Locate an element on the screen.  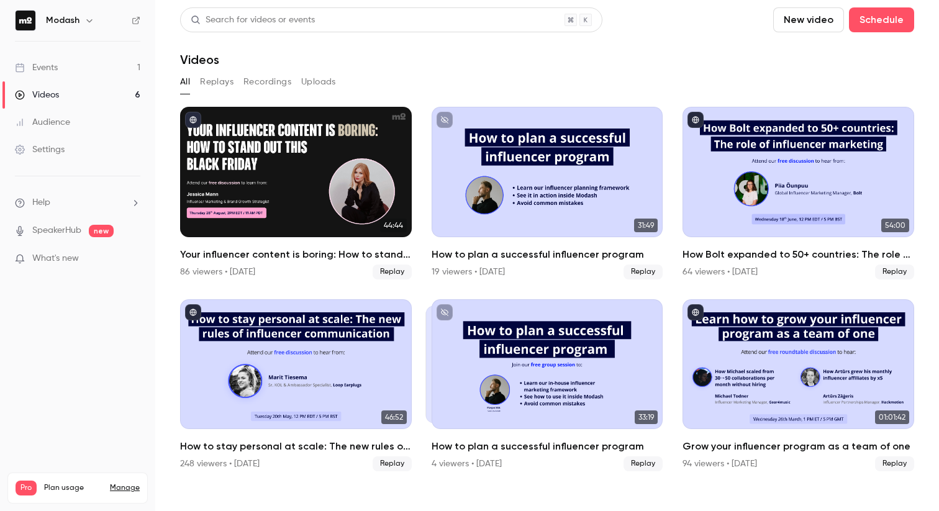
li: How to stay personal at scale: The new rules of influencer communication is located at coordinates (296, 386).